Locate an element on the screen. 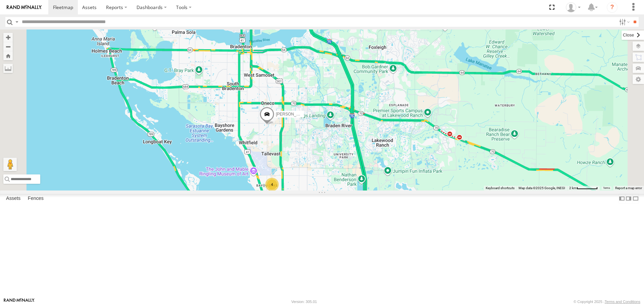 The image size is (644, 305). label: Dock Summary Table to the Right is located at coordinates (628, 199).